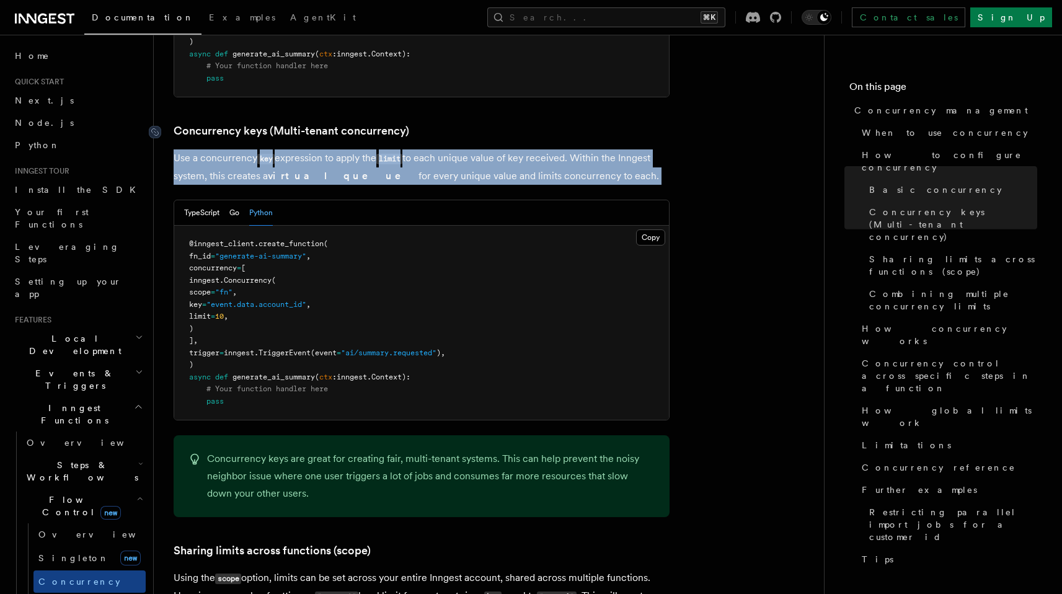 This screenshot has width=1062, height=594. I want to click on button: Toggle dark mode, so click(816, 17).